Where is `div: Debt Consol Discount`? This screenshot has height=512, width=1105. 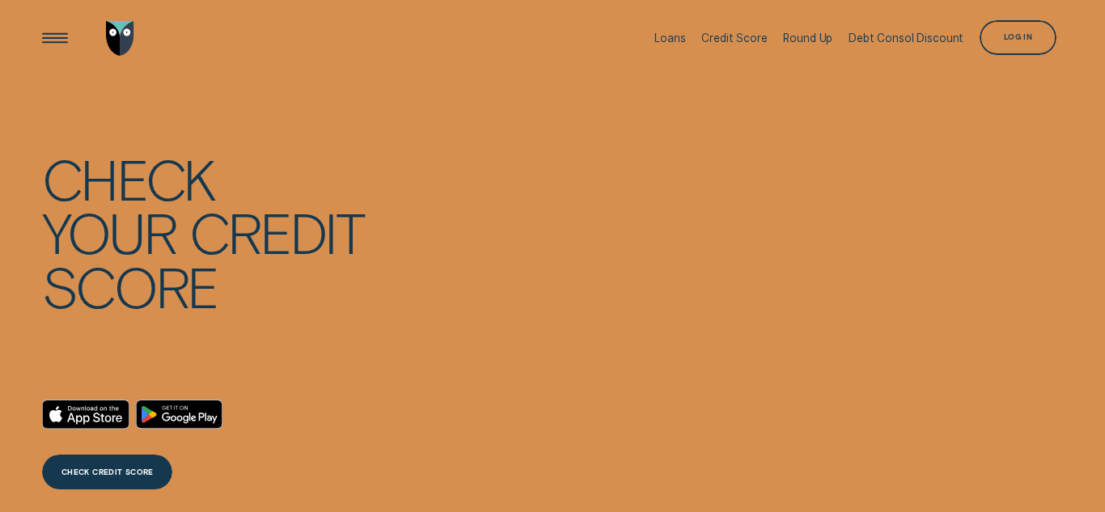 div: Debt Consol Discount is located at coordinates (906, 38).